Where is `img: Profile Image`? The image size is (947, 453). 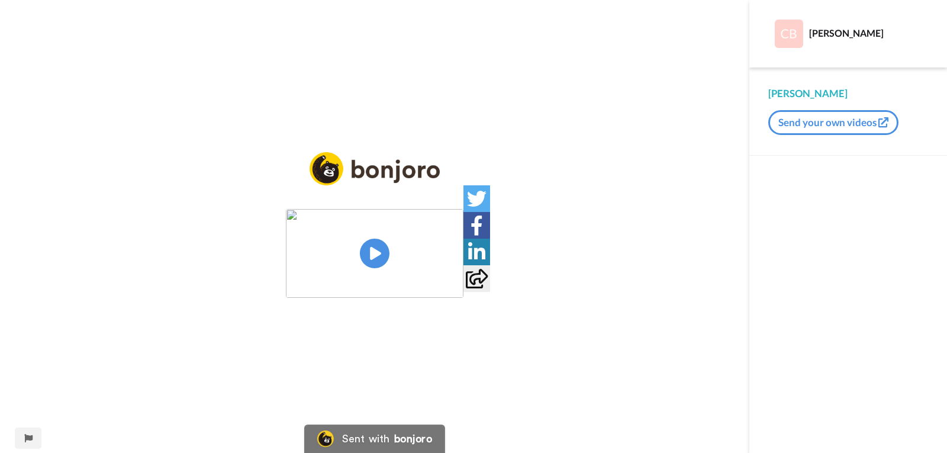
img: Profile Image is located at coordinates (789, 34).